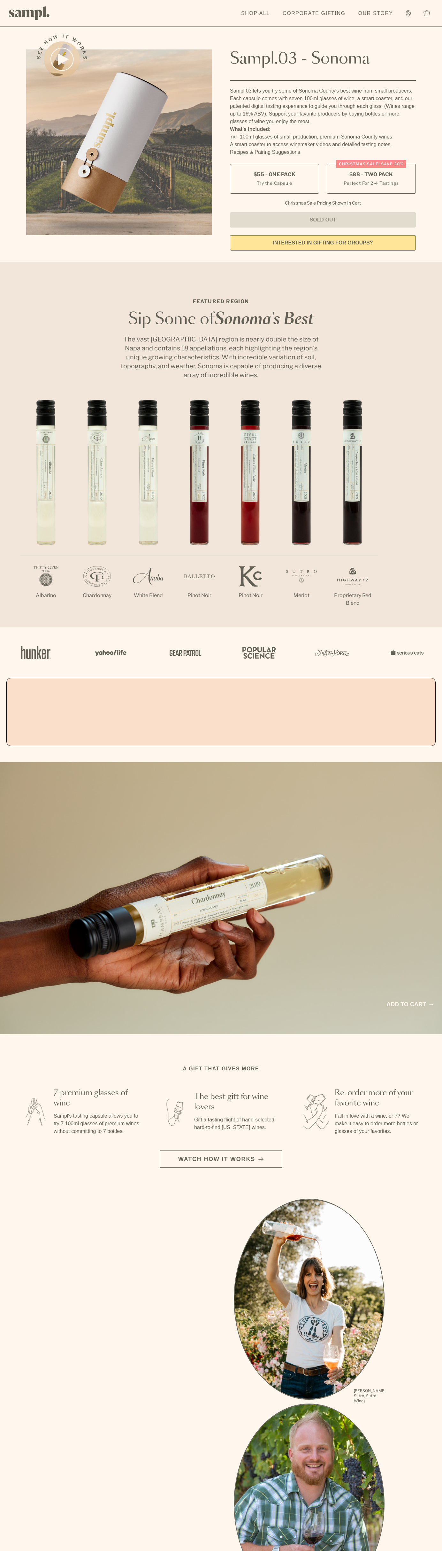  Describe the element at coordinates (371, 164) in the screenshot. I see `div: Christmas SALE! Save 20%` at that location.